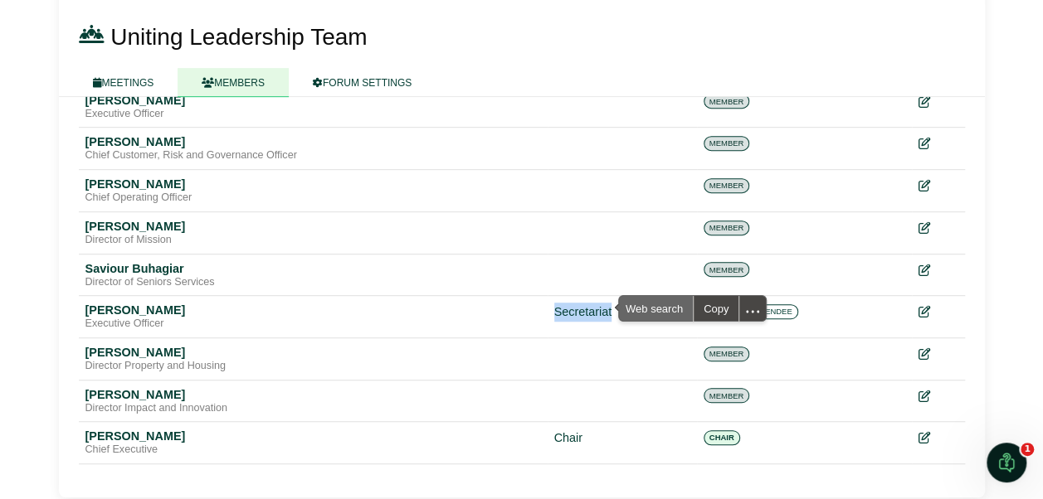  Describe the element at coordinates (622, 312) in the screenshot. I see `div: Secretariat` at that location.